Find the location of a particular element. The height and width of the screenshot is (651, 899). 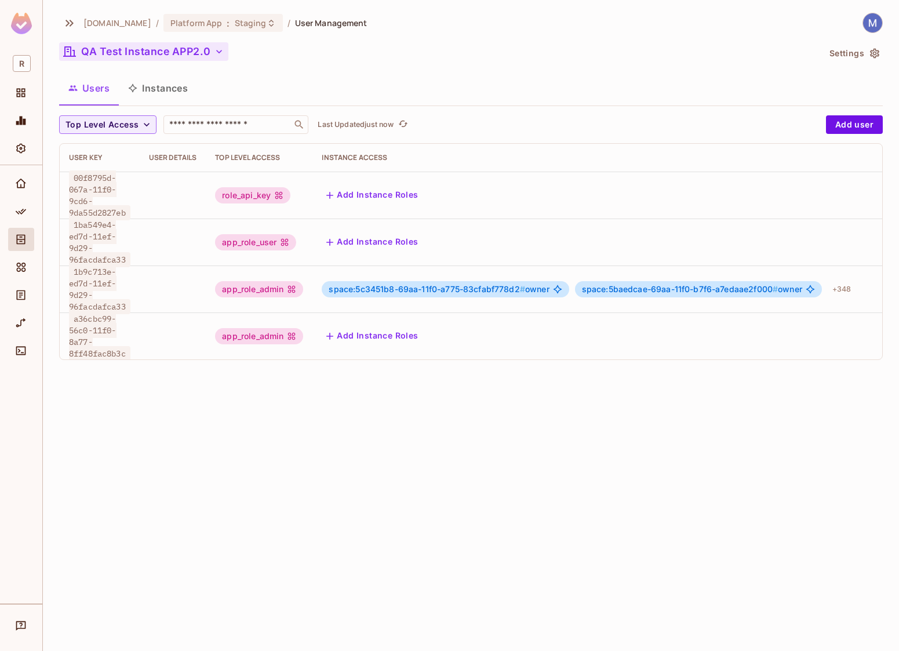

span: 1ba549e4-ed7d-11ef-9d29-96facdafca33 is located at coordinates (100, 242).